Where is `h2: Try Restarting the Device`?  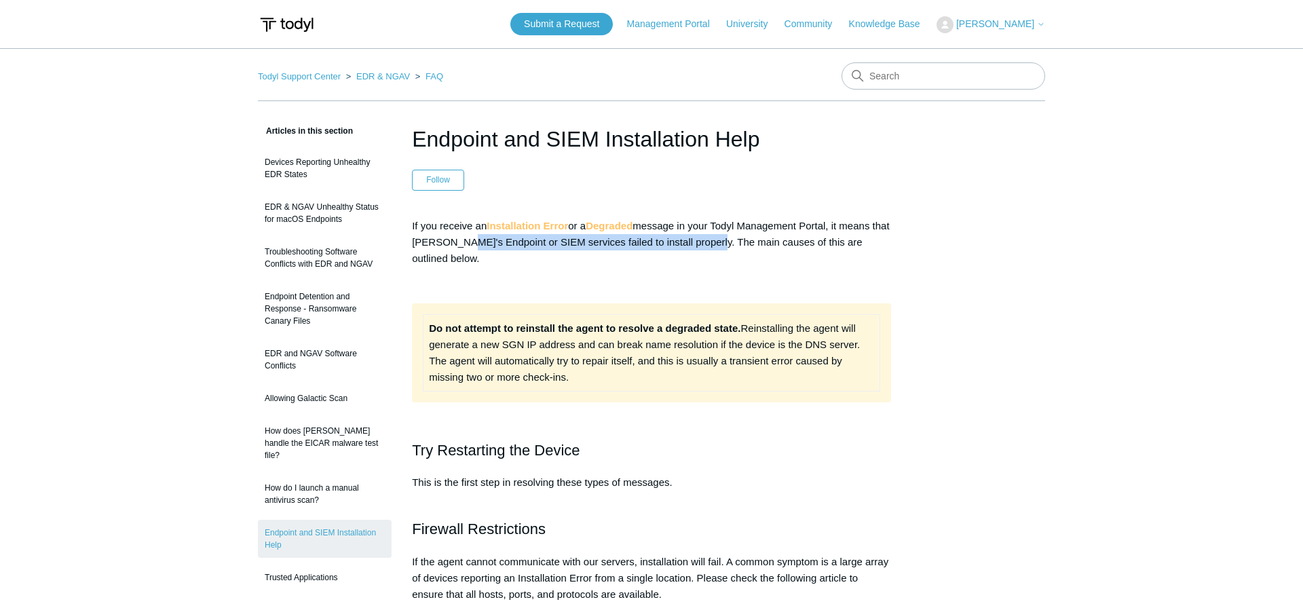
h2: Try Restarting the Device is located at coordinates (651, 450).